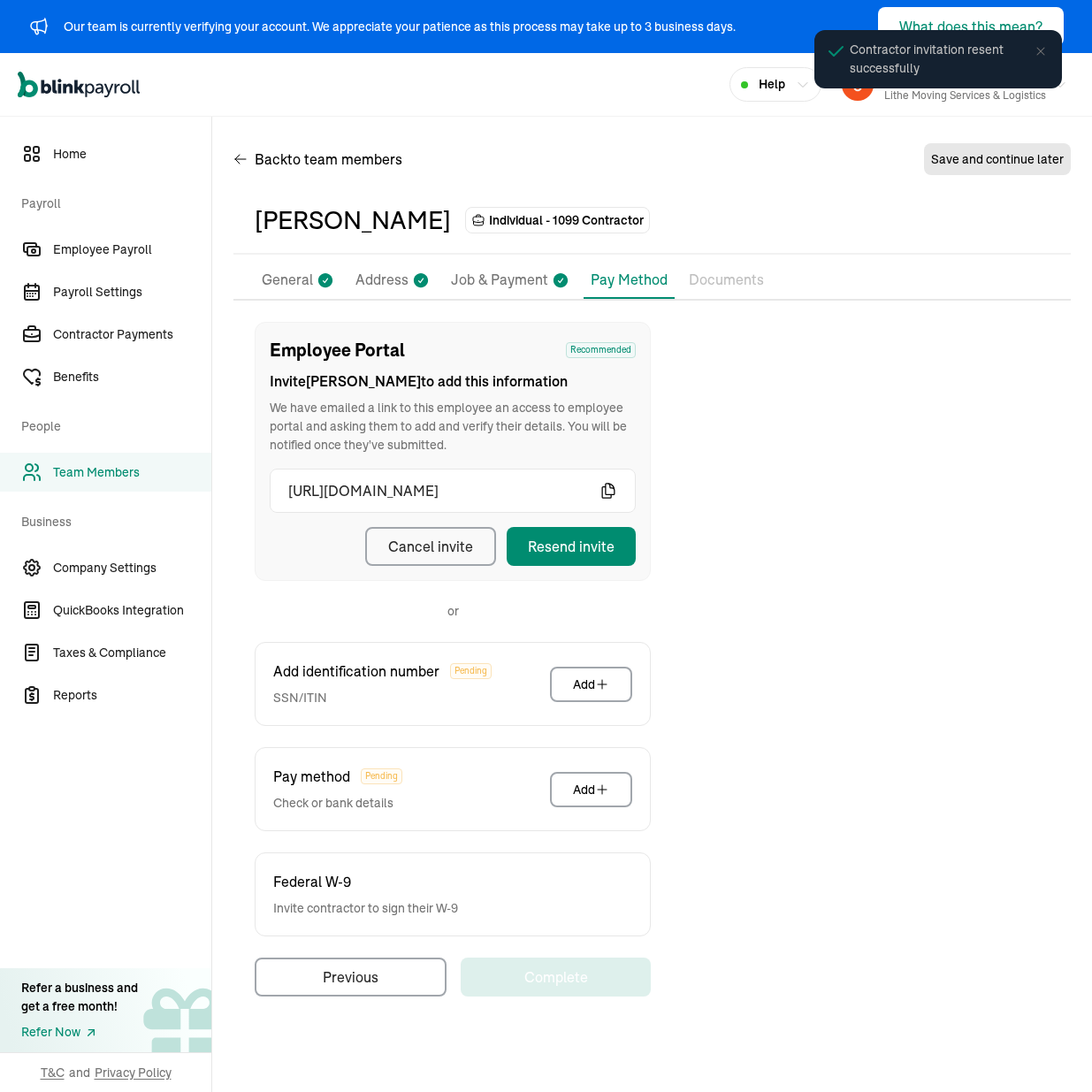 This screenshot has width=1092, height=1092. What do you see at coordinates (453, 426) in the screenshot?
I see `span: We have emailed a link to this employee an access to employee portal and asking them to add and v...` at bounding box center [453, 426].